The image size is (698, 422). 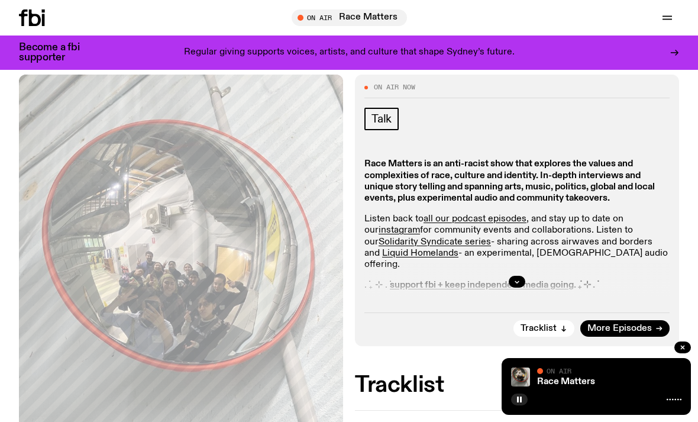 What do you see at coordinates (349, 18) in the screenshot?
I see `button: On AirRace Matters` at bounding box center [349, 18].